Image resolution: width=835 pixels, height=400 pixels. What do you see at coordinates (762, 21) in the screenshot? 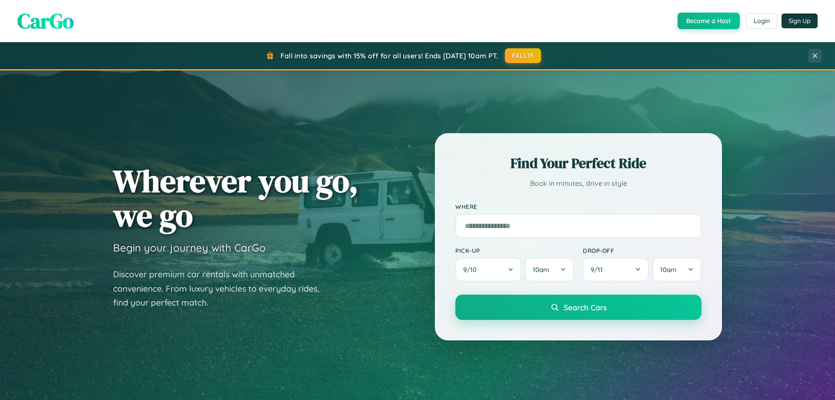
I see `button: Login` at bounding box center [762, 21].